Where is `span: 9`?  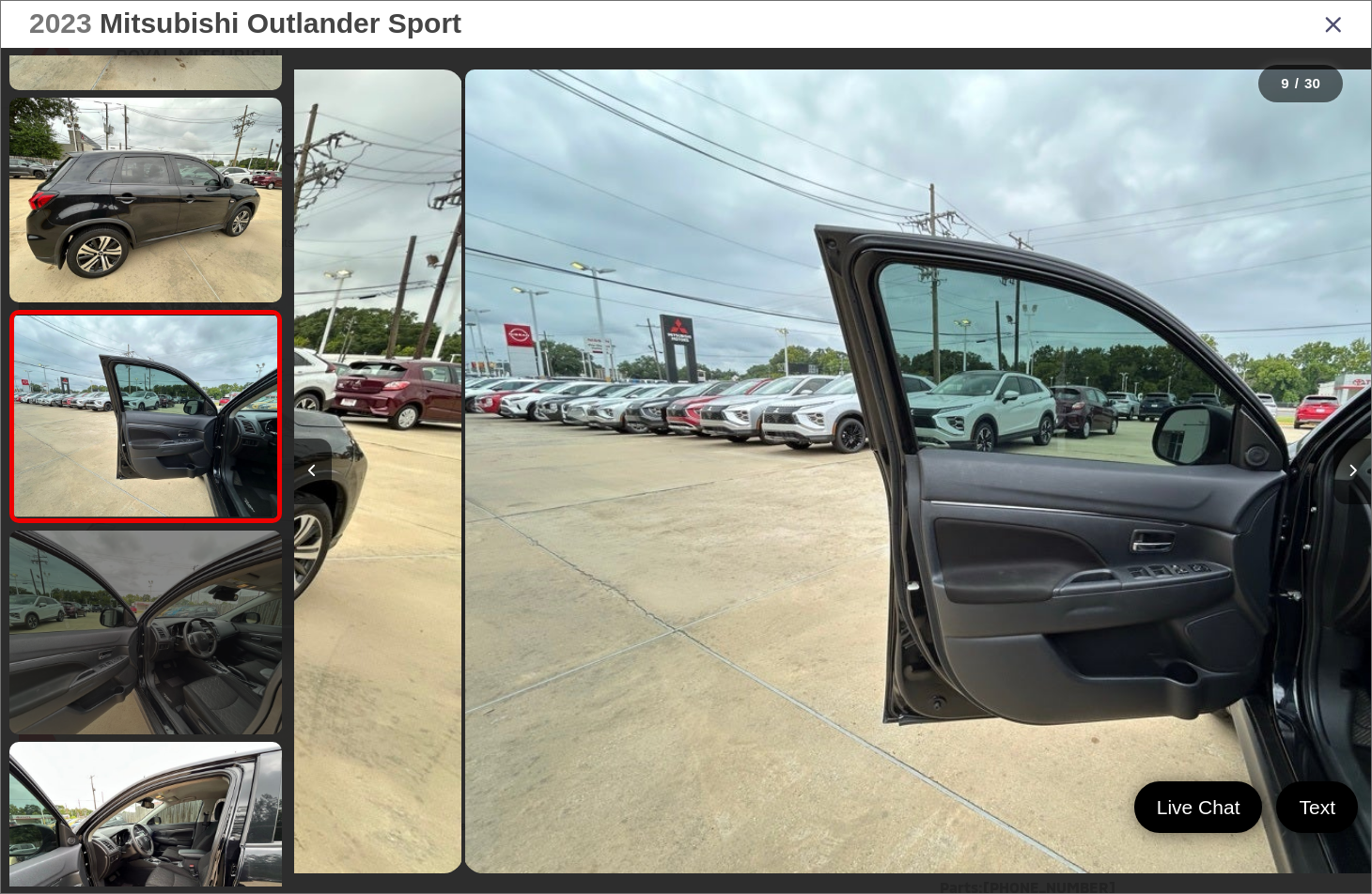
span: 9 is located at coordinates (1284, 83).